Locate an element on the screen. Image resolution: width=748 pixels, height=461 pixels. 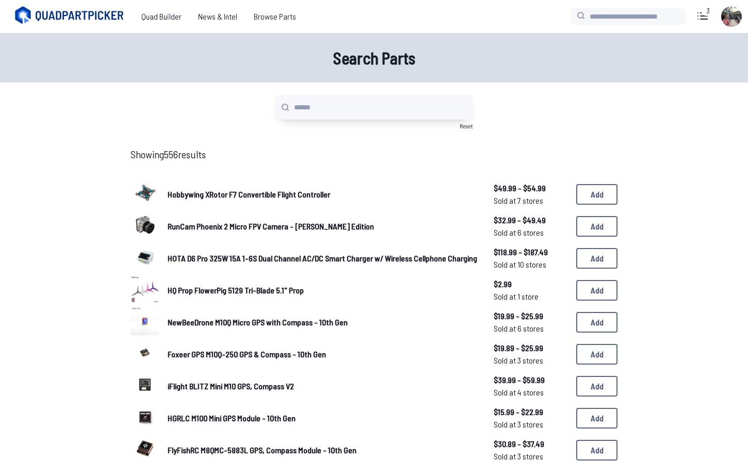
span: Sold at 7 stores is located at coordinates (531, 201).